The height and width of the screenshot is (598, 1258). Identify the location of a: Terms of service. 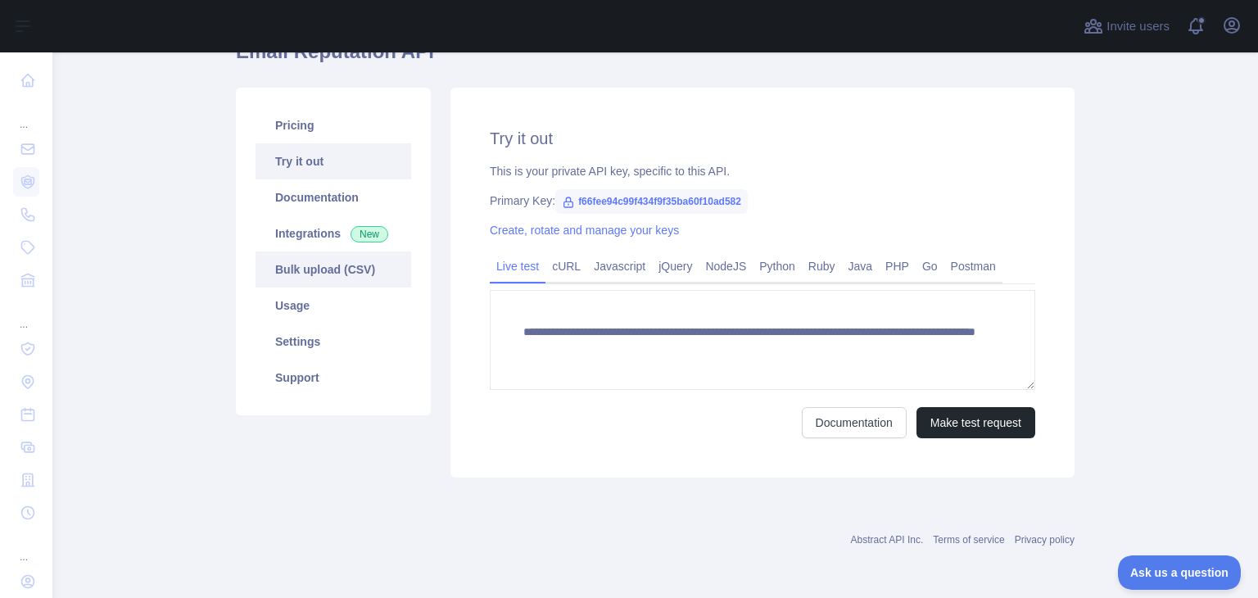
(968, 540).